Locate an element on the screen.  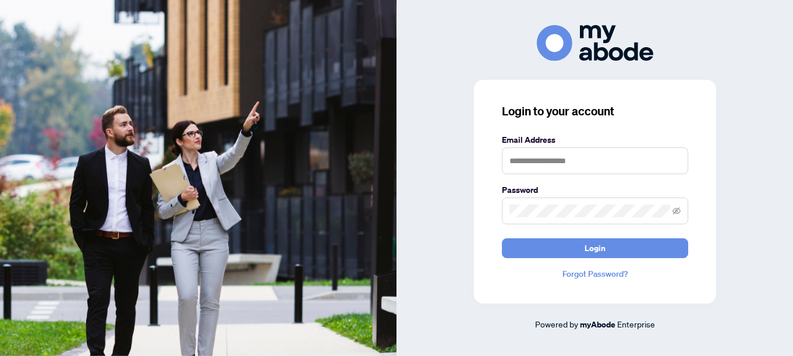
label: Email Address is located at coordinates (595, 140).